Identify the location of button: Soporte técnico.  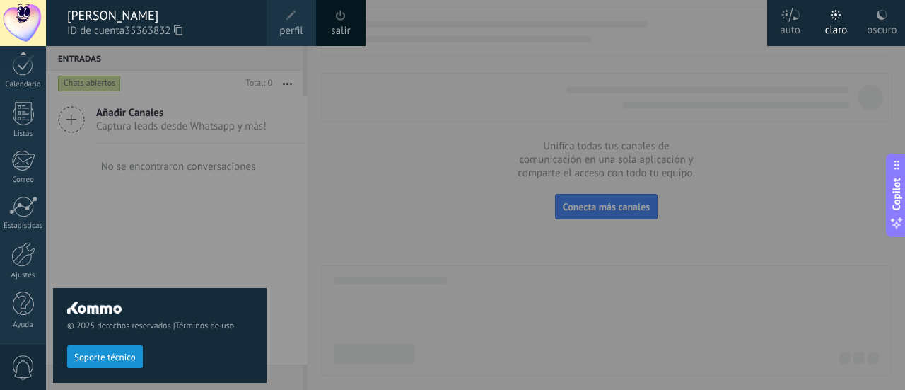
(105, 356).